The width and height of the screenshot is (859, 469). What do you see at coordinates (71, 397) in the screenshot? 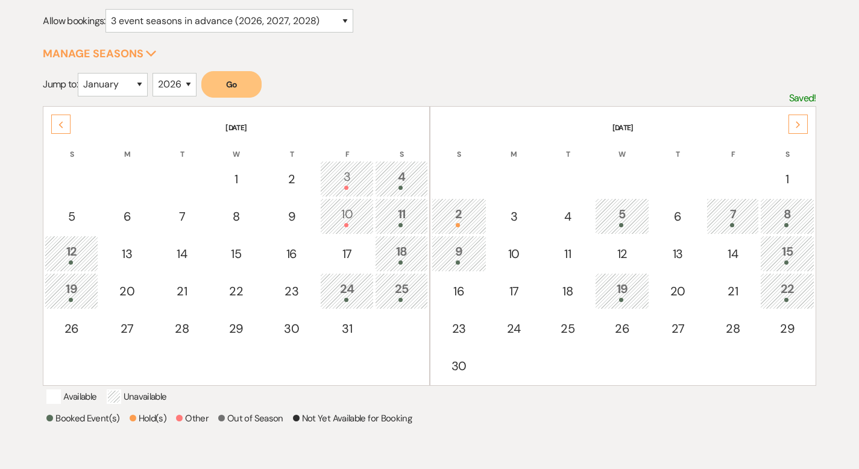
I see `p: Available` at bounding box center [71, 397].